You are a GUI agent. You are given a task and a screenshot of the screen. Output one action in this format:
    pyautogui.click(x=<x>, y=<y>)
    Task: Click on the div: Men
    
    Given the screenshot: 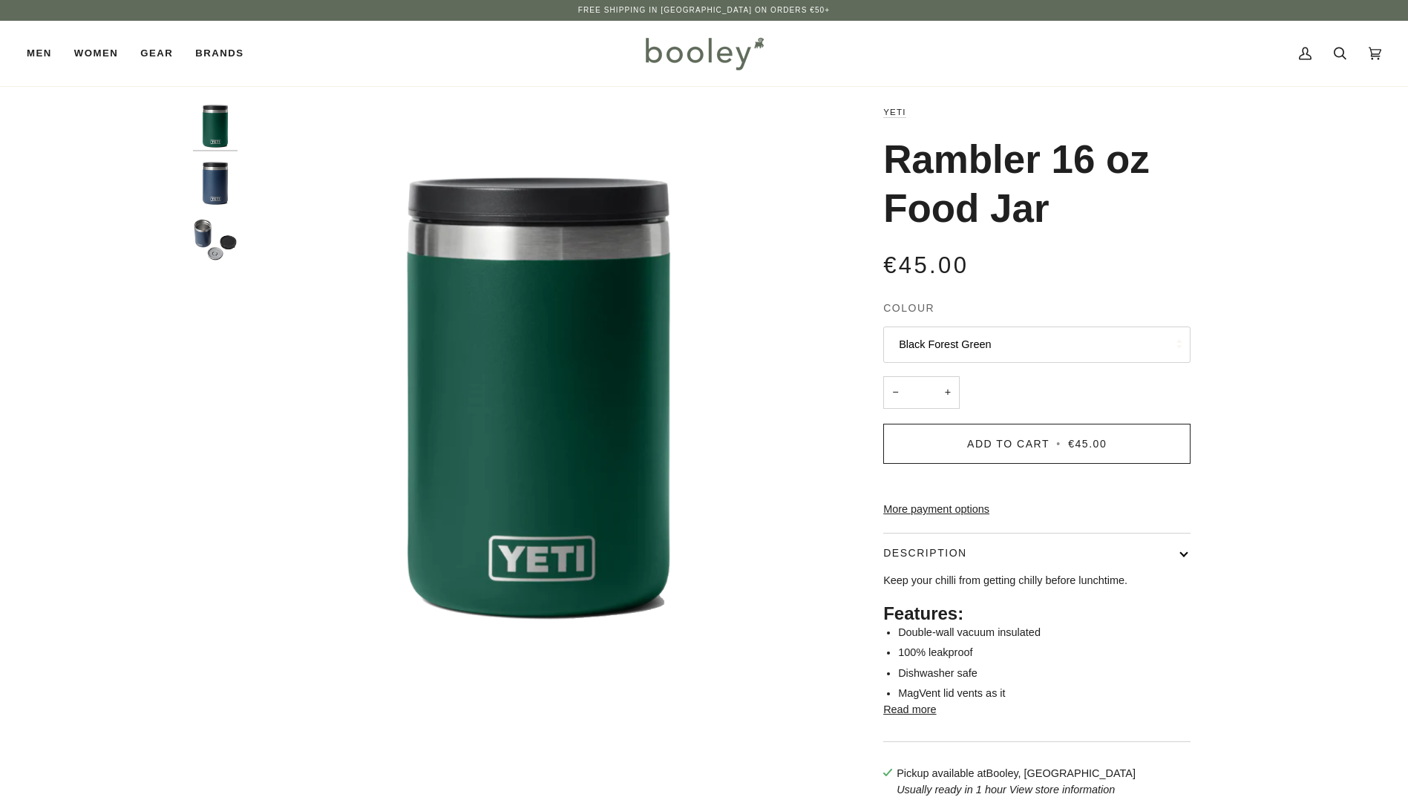 What is the action you would take?
    pyautogui.click(x=45, y=53)
    